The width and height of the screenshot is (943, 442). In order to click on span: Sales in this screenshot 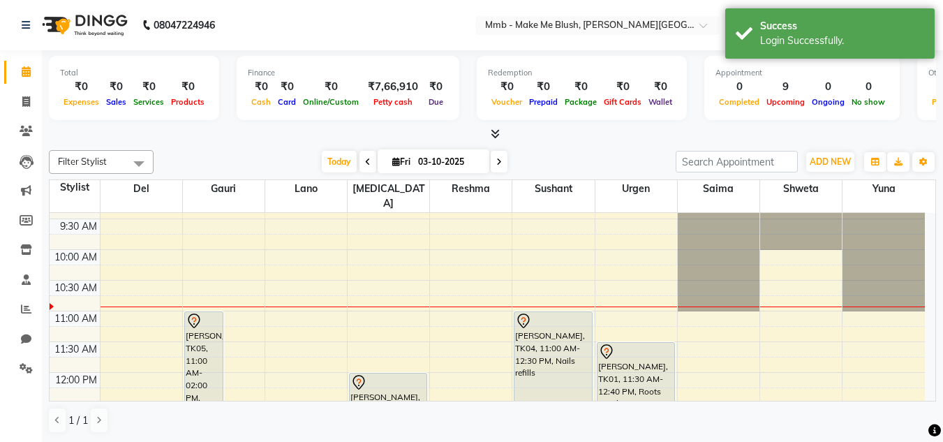, I will do `click(116, 102)`.